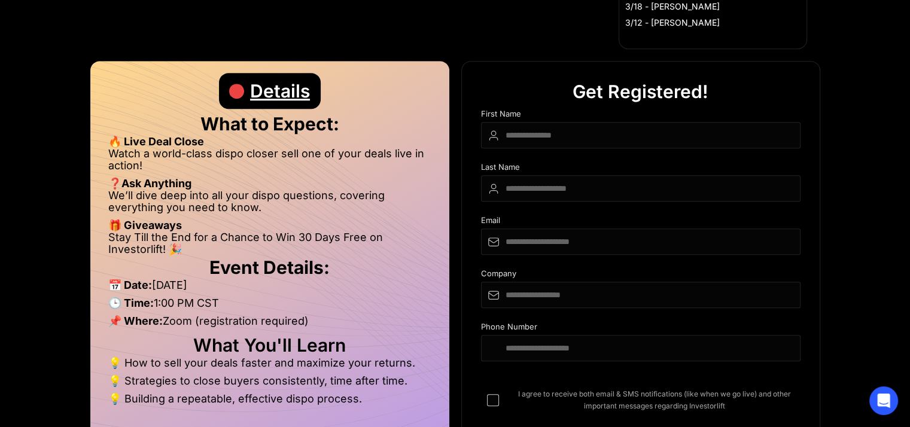 This screenshot has height=427, width=910. What do you see at coordinates (150, 183) in the screenshot?
I see `strong: ❓Ask Anything` at bounding box center [150, 183].